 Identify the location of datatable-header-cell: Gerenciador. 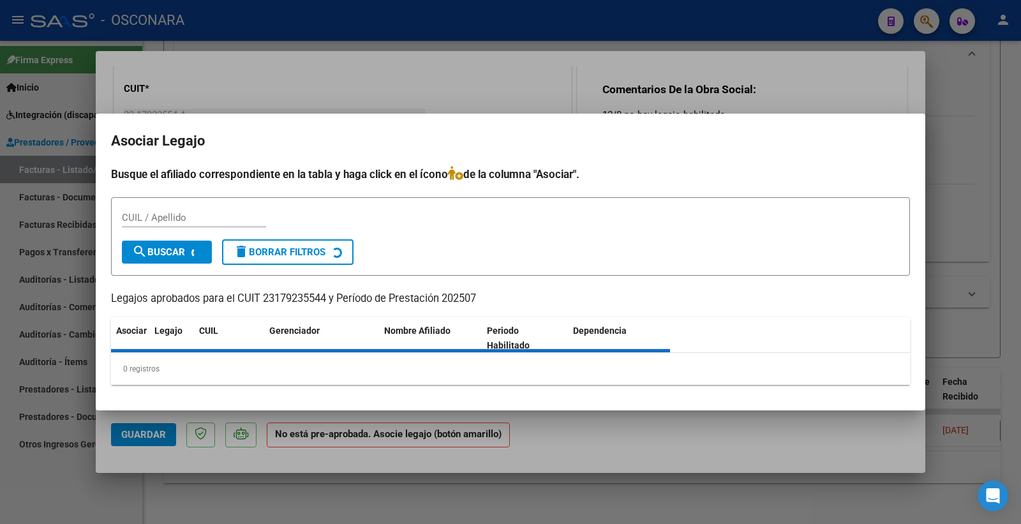
(321, 338).